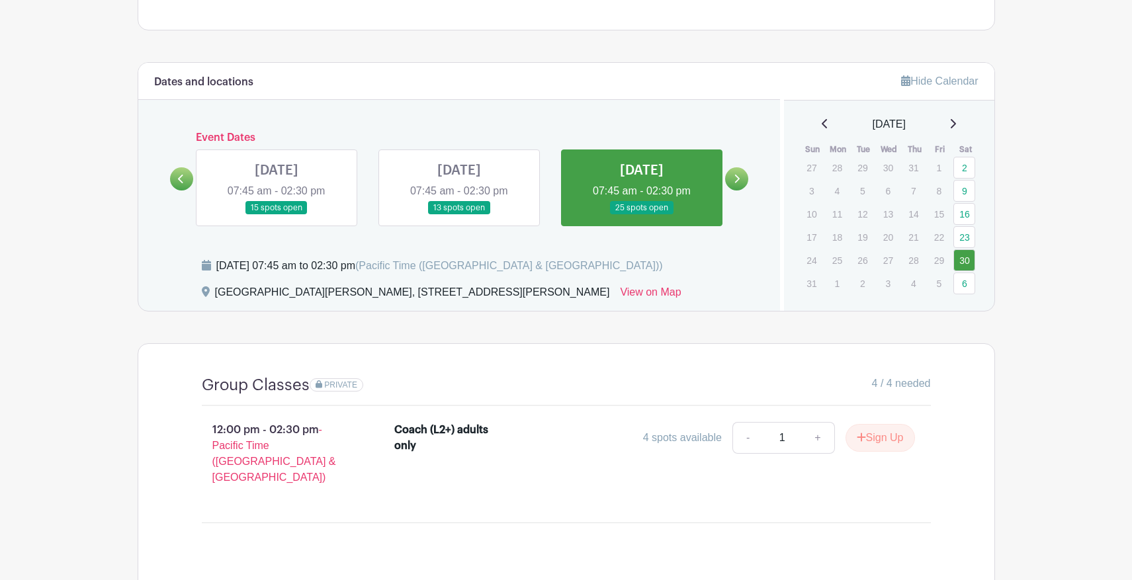 The width and height of the screenshot is (1132, 580). What do you see at coordinates (811, 260) in the screenshot?
I see `p: 24` at bounding box center [811, 260].